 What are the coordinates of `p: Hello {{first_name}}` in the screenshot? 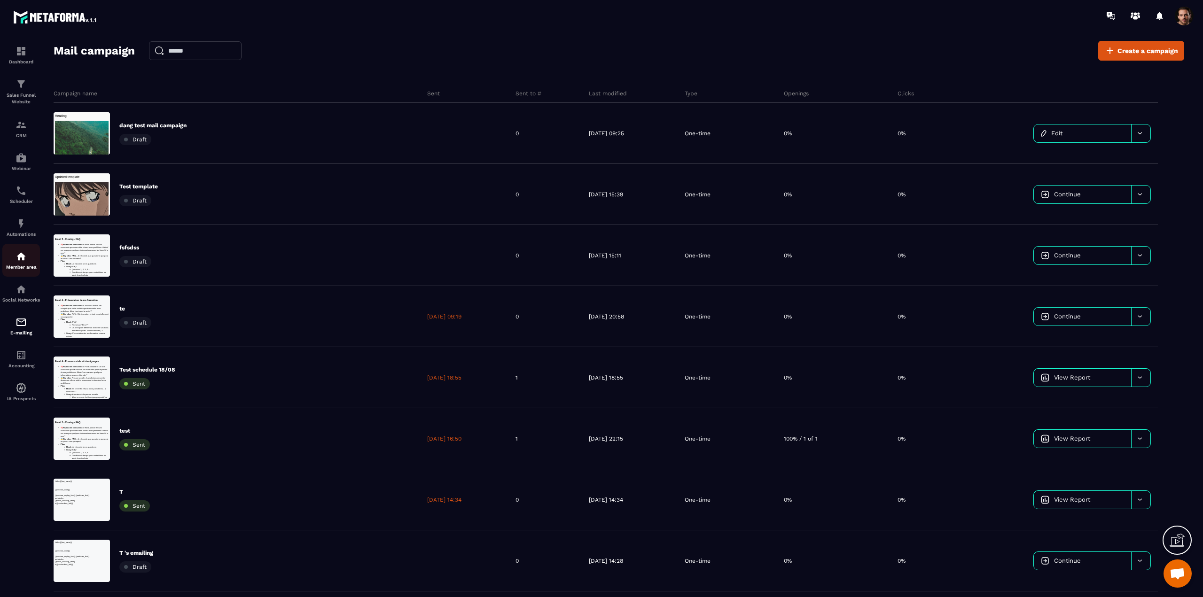 It's located at (94, 9).